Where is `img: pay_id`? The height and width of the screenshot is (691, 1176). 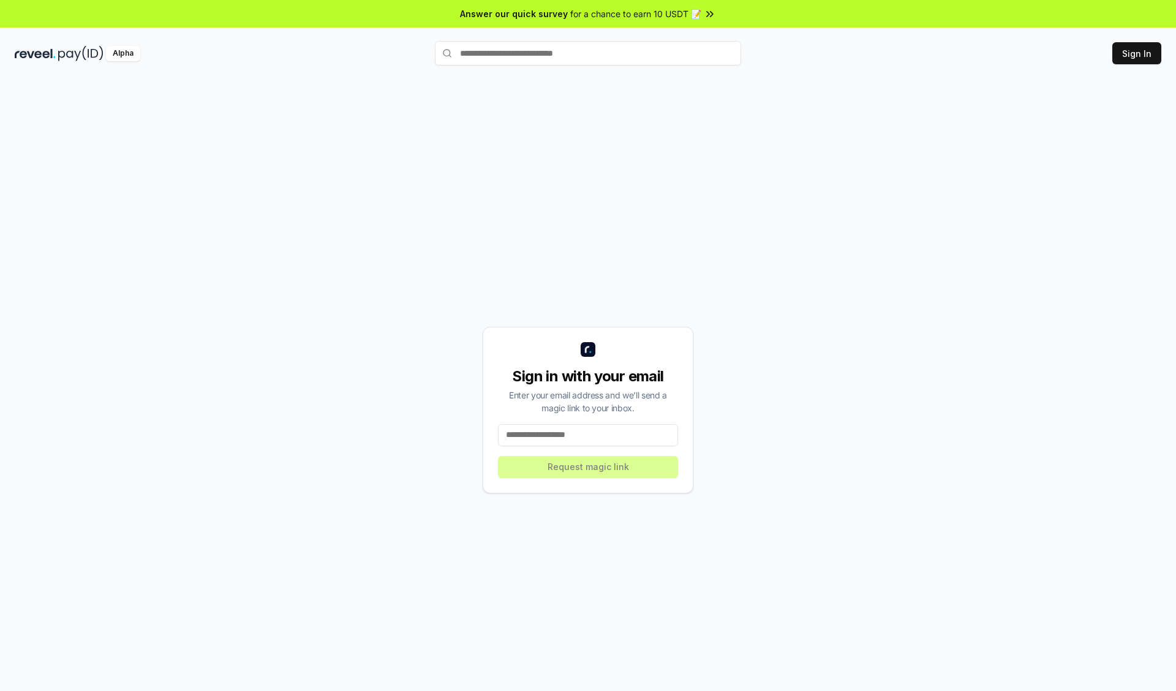 img: pay_id is located at coordinates (81, 53).